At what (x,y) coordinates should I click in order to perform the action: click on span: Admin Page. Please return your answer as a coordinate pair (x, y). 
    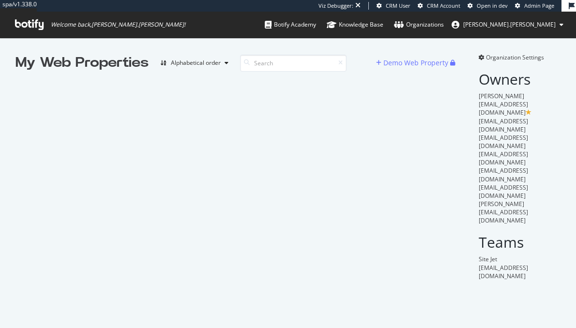
    Looking at the image, I should click on (539, 5).